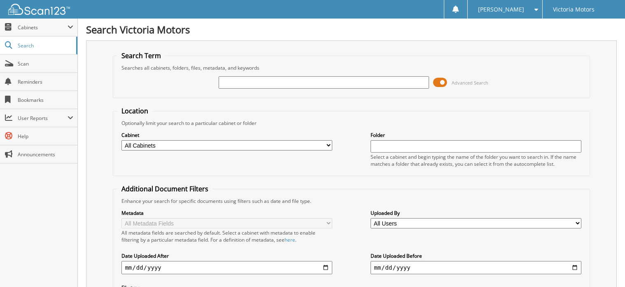 The height and width of the screenshot is (287, 625). What do you see at coordinates (39, 9) in the screenshot?
I see `img: scan123-logo-white.svg` at bounding box center [39, 9].